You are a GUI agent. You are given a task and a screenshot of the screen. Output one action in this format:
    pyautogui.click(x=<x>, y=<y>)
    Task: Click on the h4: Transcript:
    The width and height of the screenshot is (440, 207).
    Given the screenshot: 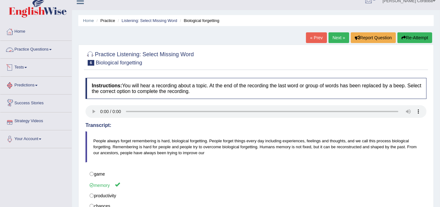 What is the action you would take?
    pyautogui.click(x=256, y=125)
    